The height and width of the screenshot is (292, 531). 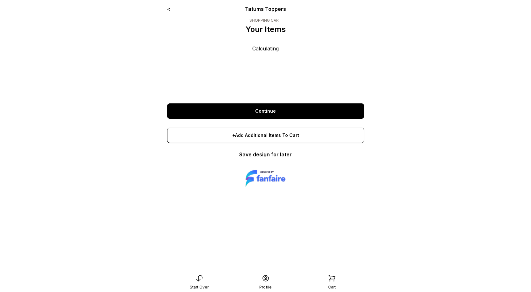 What do you see at coordinates (265, 154) in the screenshot?
I see `a: Save design for later` at bounding box center [265, 154].